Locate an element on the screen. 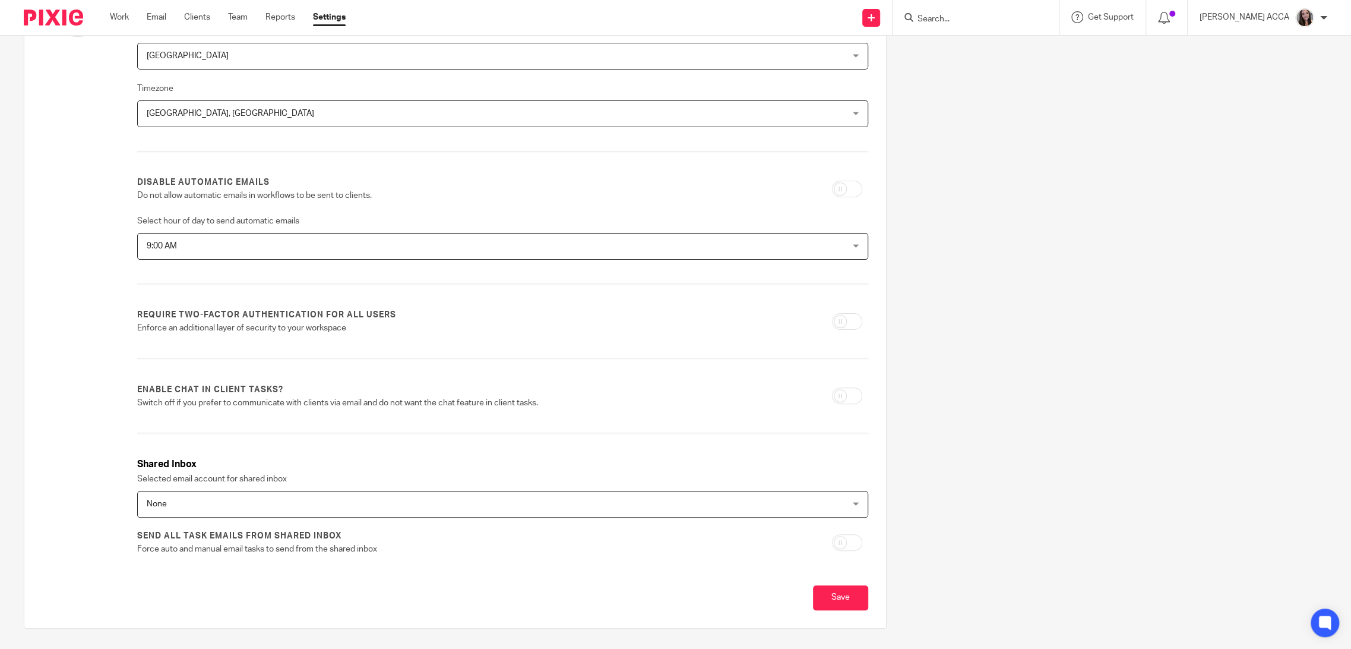  img: Pixie is located at coordinates (53, 17).